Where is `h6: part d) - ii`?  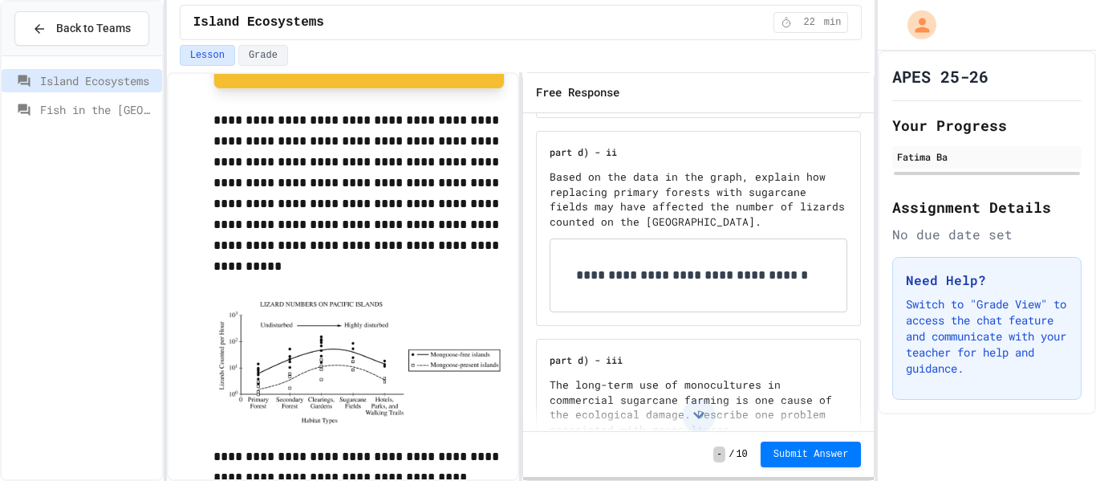 h6: part d) - ii is located at coordinates (692, 152).